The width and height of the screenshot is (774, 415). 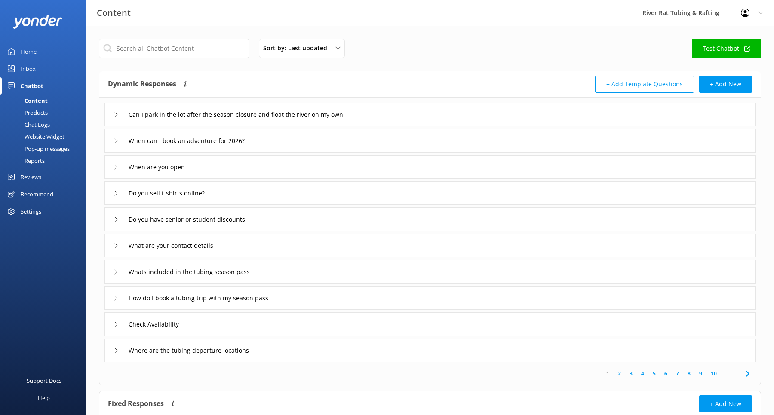 What do you see at coordinates (677, 374) in the screenshot?
I see `a: 7` at bounding box center [677, 374].